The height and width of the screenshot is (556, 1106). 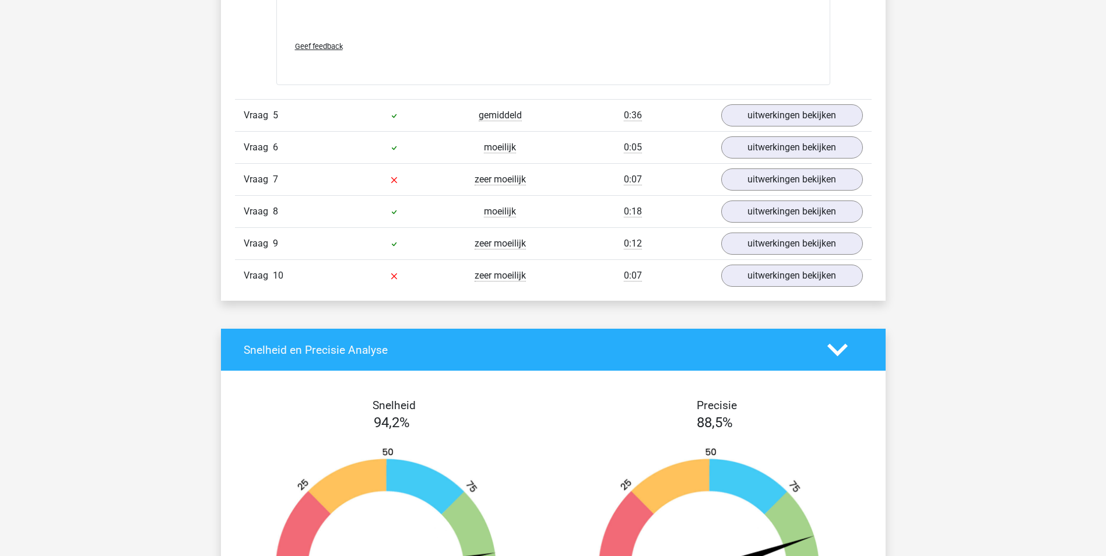 What do you see at coordinates (275, 243) in the screenshot?
I see `span: 9` at bounding box center [275, 243].